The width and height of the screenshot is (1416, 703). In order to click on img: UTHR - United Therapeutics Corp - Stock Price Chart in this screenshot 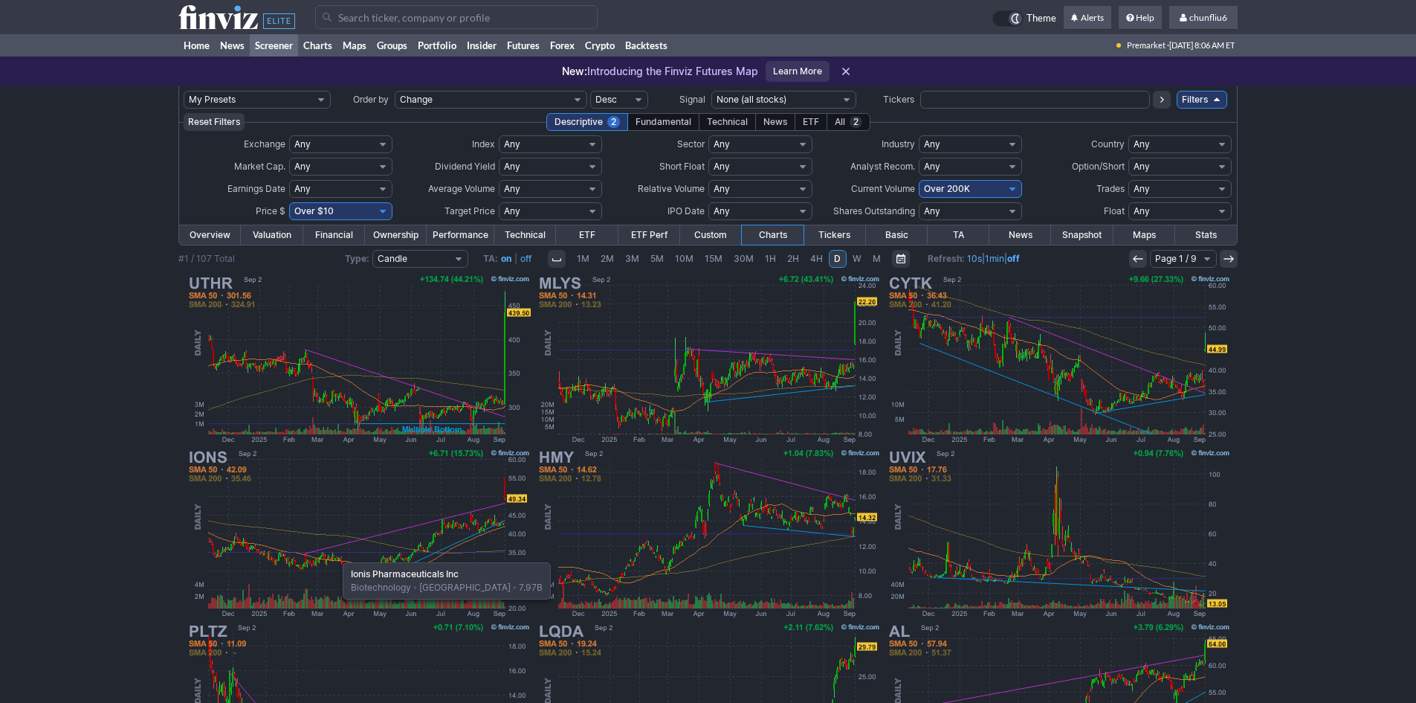, I will do `click(358, 359)`.